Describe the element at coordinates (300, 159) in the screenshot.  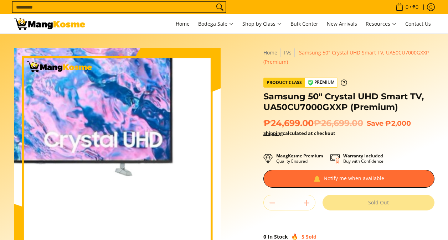
I see `p: Quality Ensured` at that location.